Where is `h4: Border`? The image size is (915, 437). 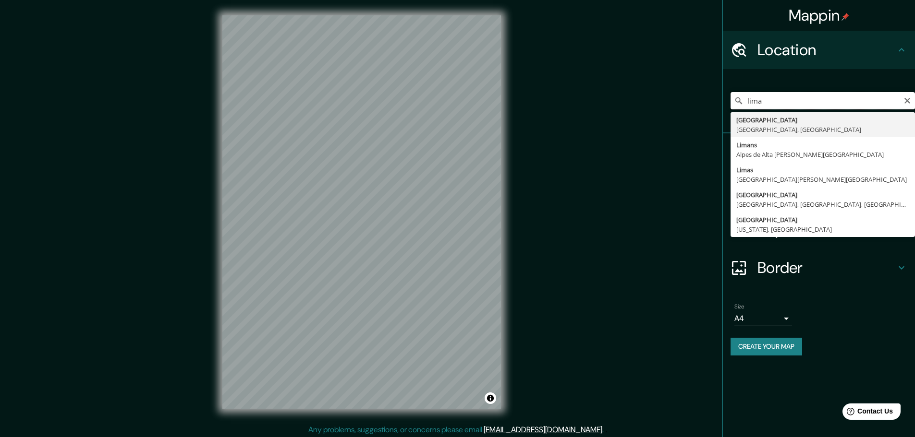 h4: Border is located at coordinates (826, 268).